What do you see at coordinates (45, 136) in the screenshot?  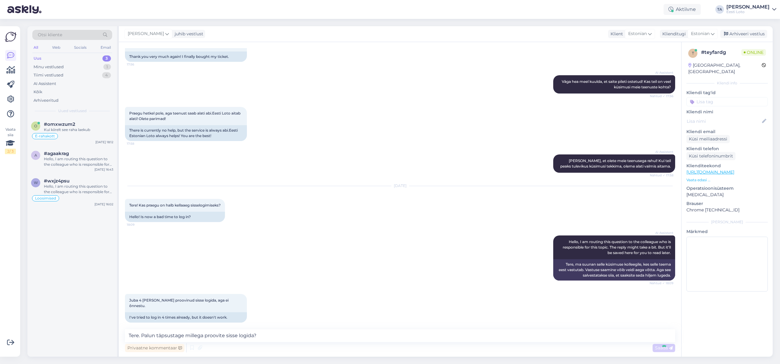 I see `span: E-rahakott` at bounding box center [45, 136].